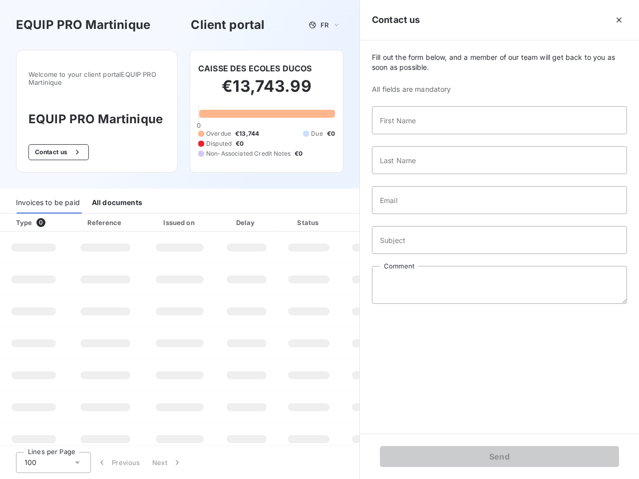 The width and height of the screenshot is (639, 479). What do you see at coordinates (255, 68) in the screenshot?
I see `h6: CAISSE DES ECOLES DUCOS` at bounding box center [255, 68].